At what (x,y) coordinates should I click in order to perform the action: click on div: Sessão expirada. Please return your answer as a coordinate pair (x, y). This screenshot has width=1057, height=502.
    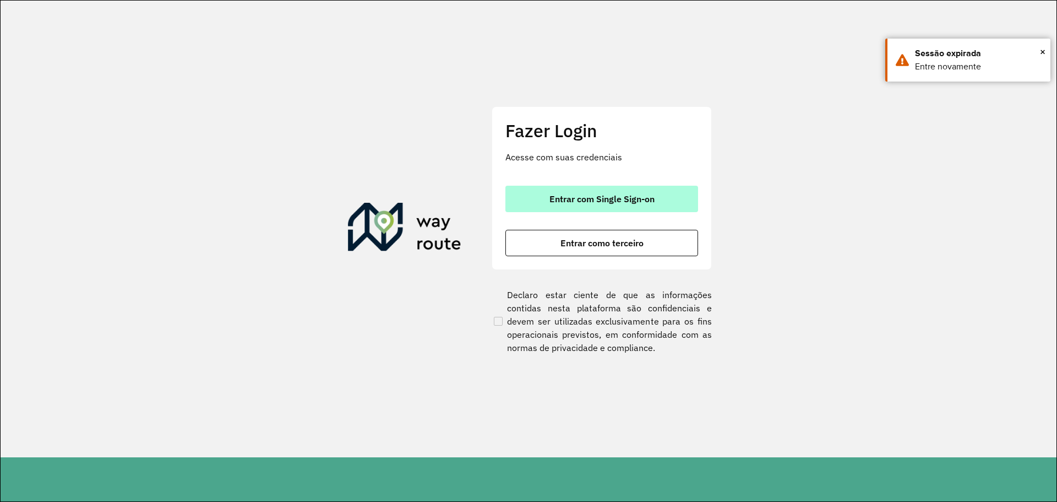
    Looking at the image, I should click on (979, 53).